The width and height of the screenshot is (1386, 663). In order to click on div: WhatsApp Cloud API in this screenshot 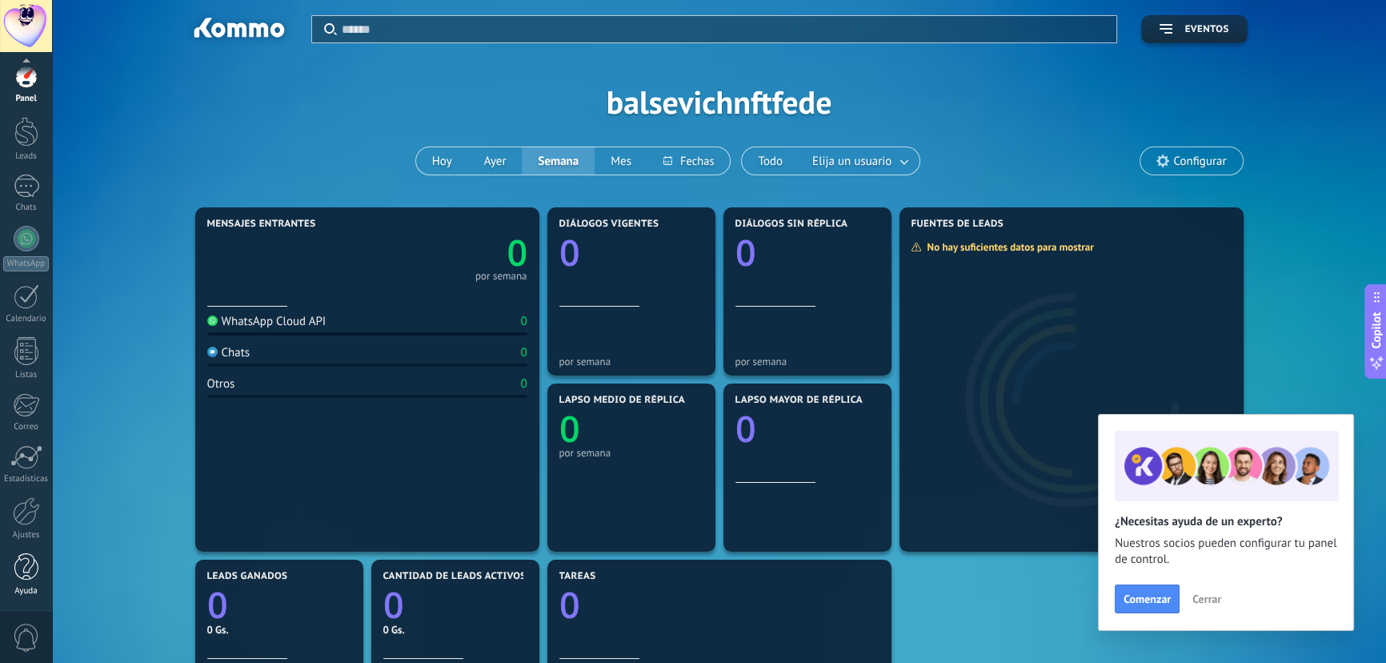, I will do `click(267, 321)`.